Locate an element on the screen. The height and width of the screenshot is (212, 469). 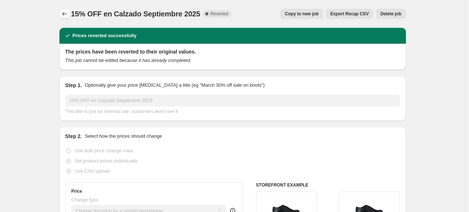
span: Copy to new job is located at coordinates (302, 14).